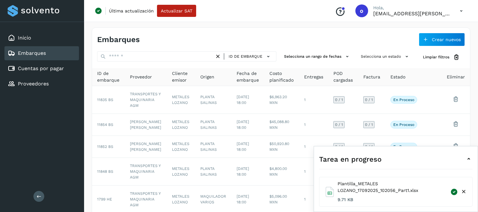 This screenshot has width=478, height=212. I want to click on span: Estado, so click(397, 77).